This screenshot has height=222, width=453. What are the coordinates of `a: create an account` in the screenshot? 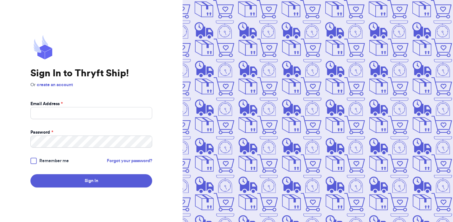 It's located at (55, 85).